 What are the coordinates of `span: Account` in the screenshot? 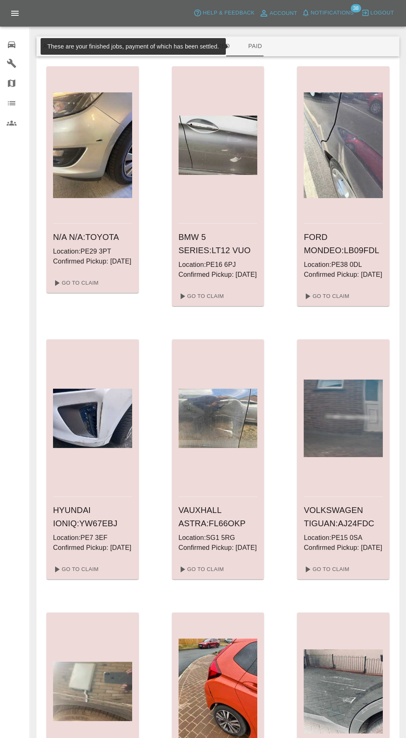 It's located at (284, 13).